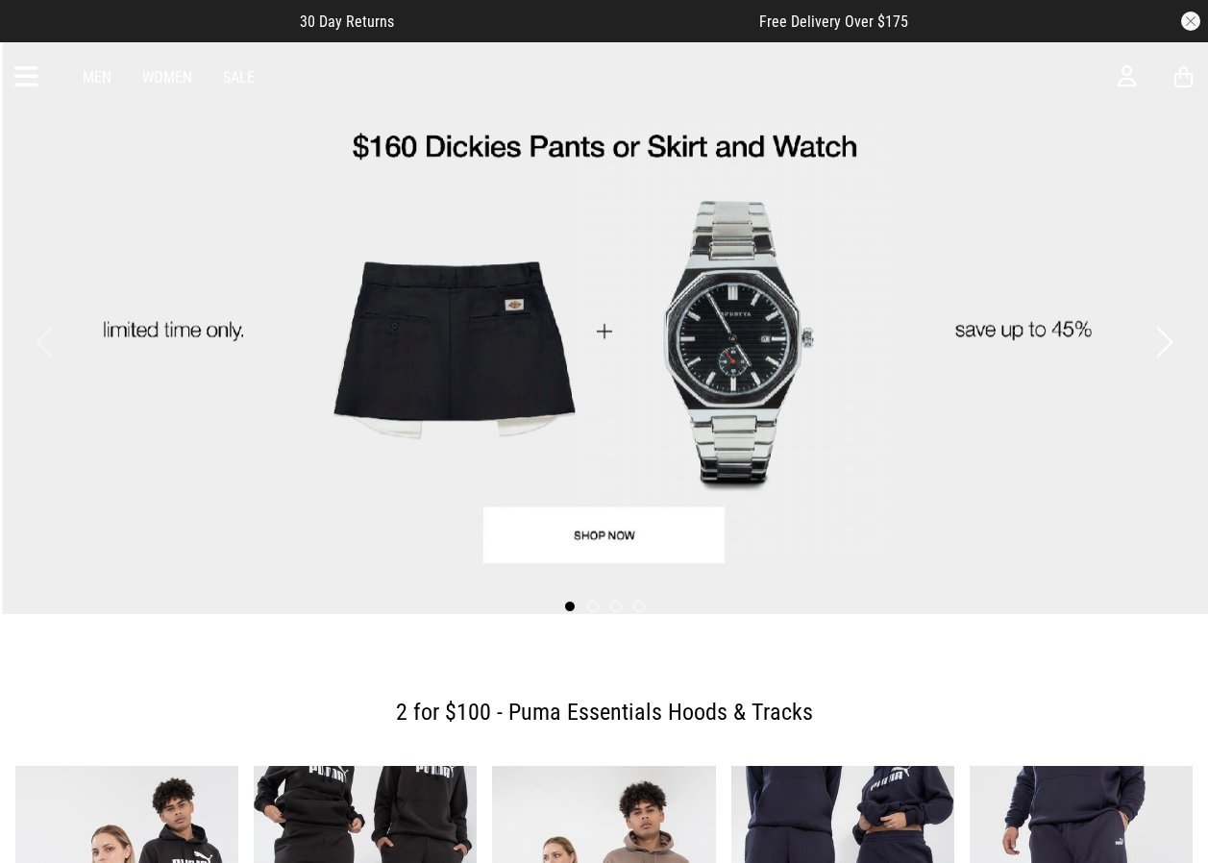  What do you see at coordinates (604, 712) in the screenshot?
I see `h2: 2 for $100 - Puma Essentials Hoods & Tracks` at bounding box center [604, 712].